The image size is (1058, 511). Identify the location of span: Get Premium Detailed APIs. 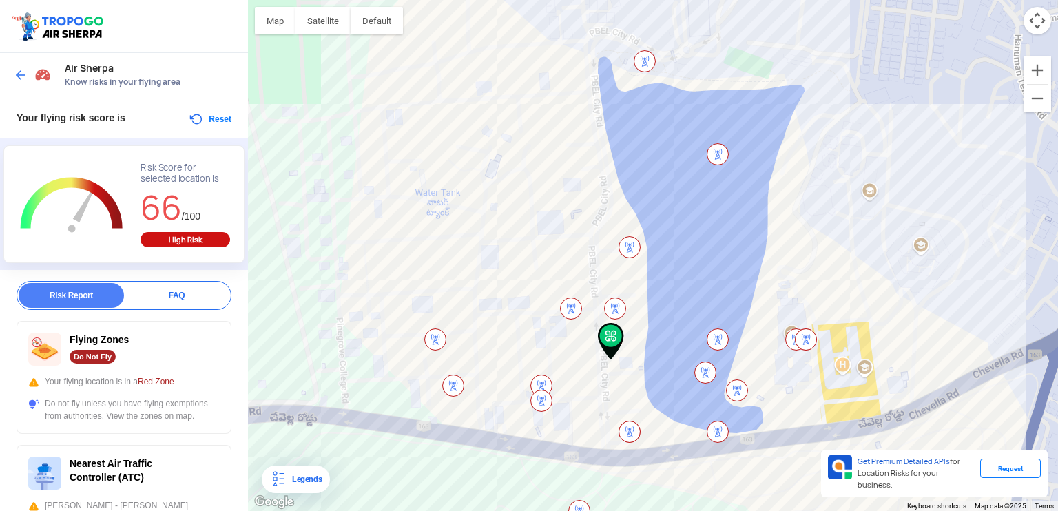
(904, 462).